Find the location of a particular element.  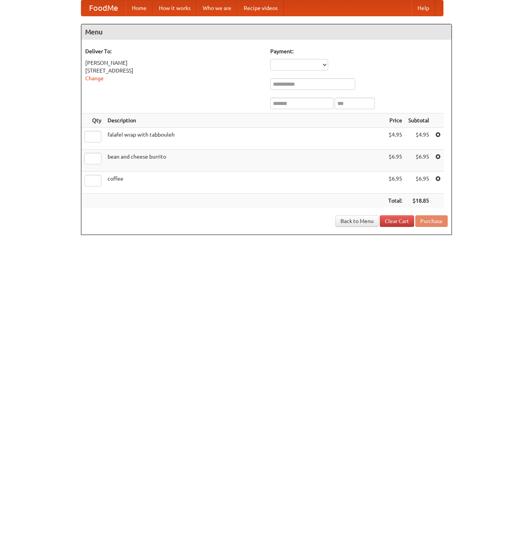

a: Recipe videos is located at coordinates (261, 8).